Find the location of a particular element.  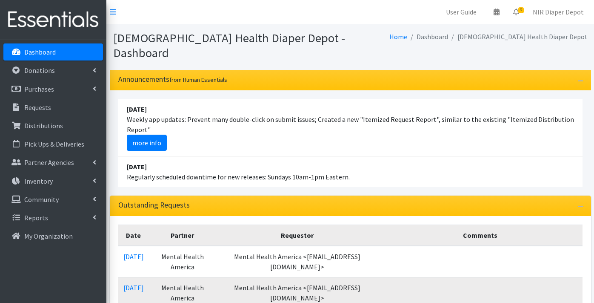

th: Comments is located at coordinates (480, 235).